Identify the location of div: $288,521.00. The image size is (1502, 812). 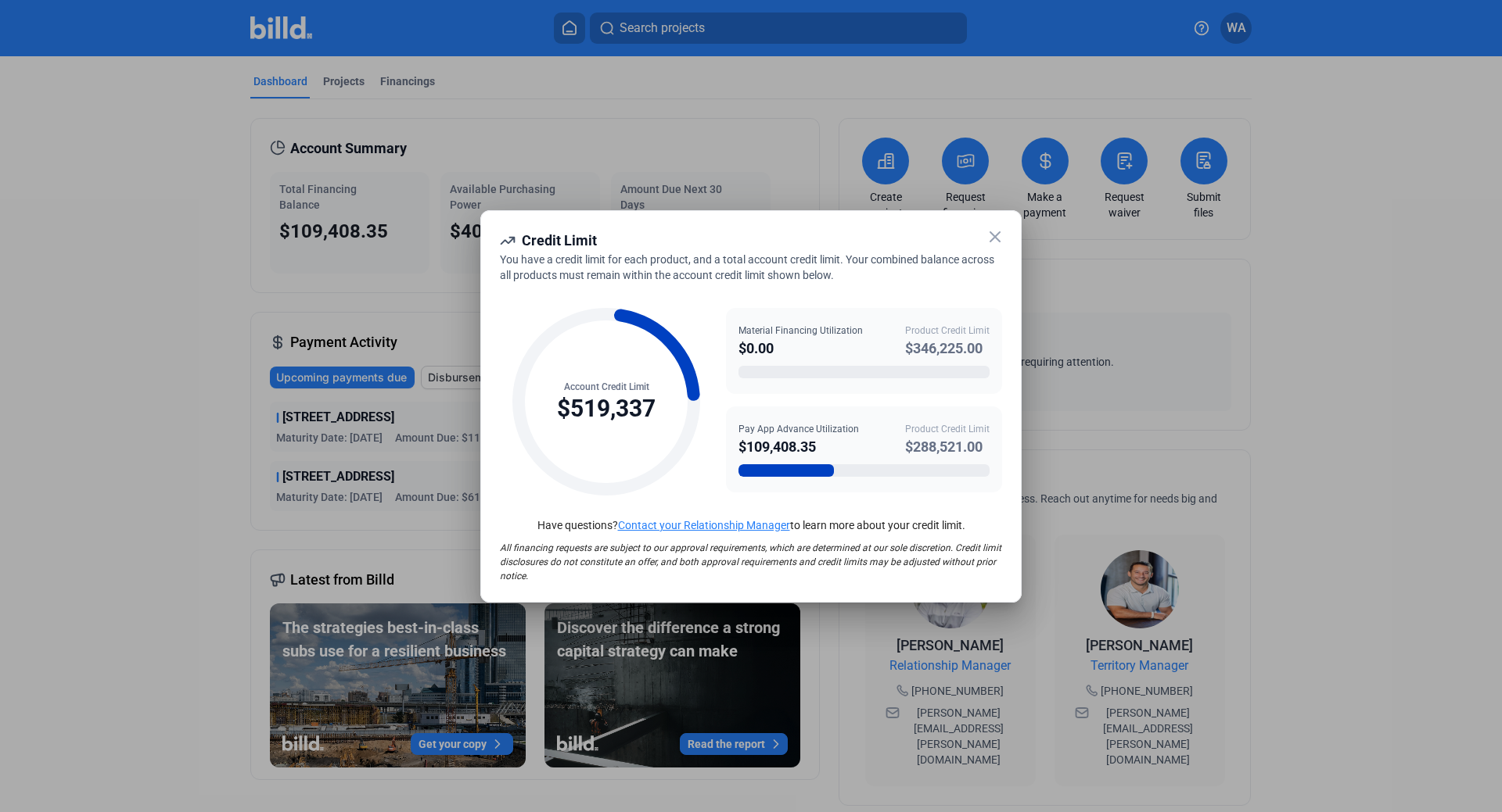
(947, 447).